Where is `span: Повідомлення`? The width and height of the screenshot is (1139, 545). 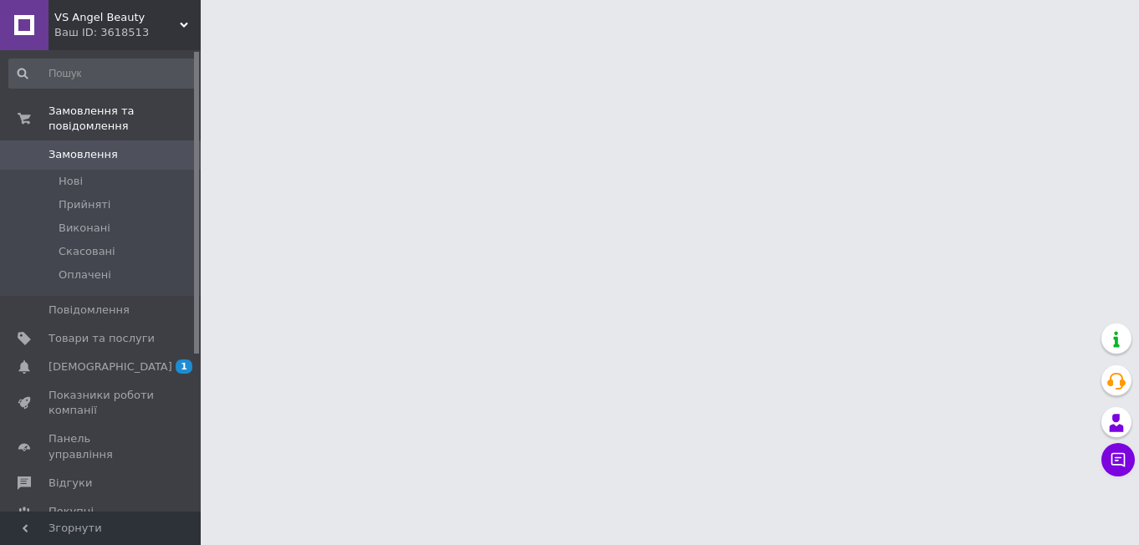
span: Повідомлення is located at coordinates (89, 310).